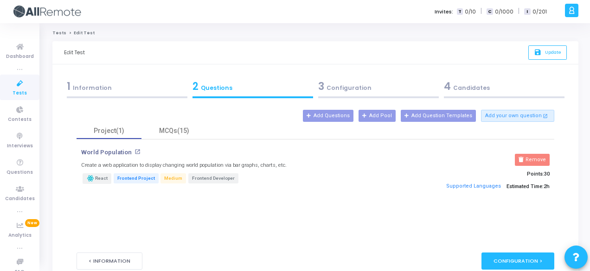  What do you see at coordinates (20, 146) in the screenshot?
I see `span: Interviews` at bounding box center [20, 146].